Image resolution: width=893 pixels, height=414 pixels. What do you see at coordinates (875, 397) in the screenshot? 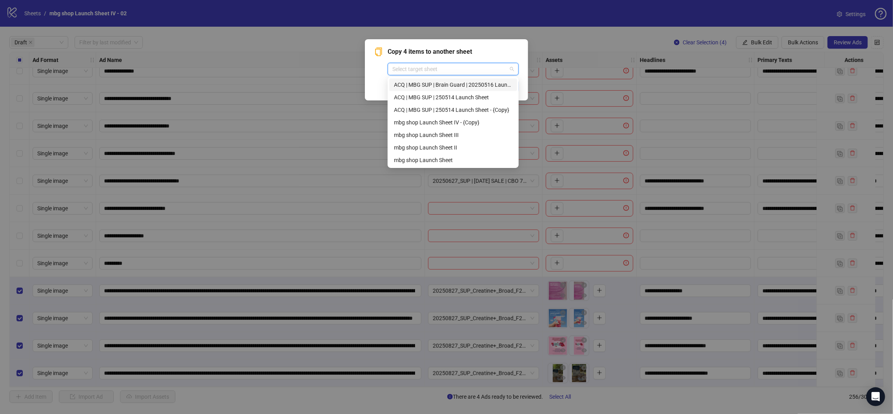
I see `div: Open Intercom Messenger` at bounding box center [875, 397].